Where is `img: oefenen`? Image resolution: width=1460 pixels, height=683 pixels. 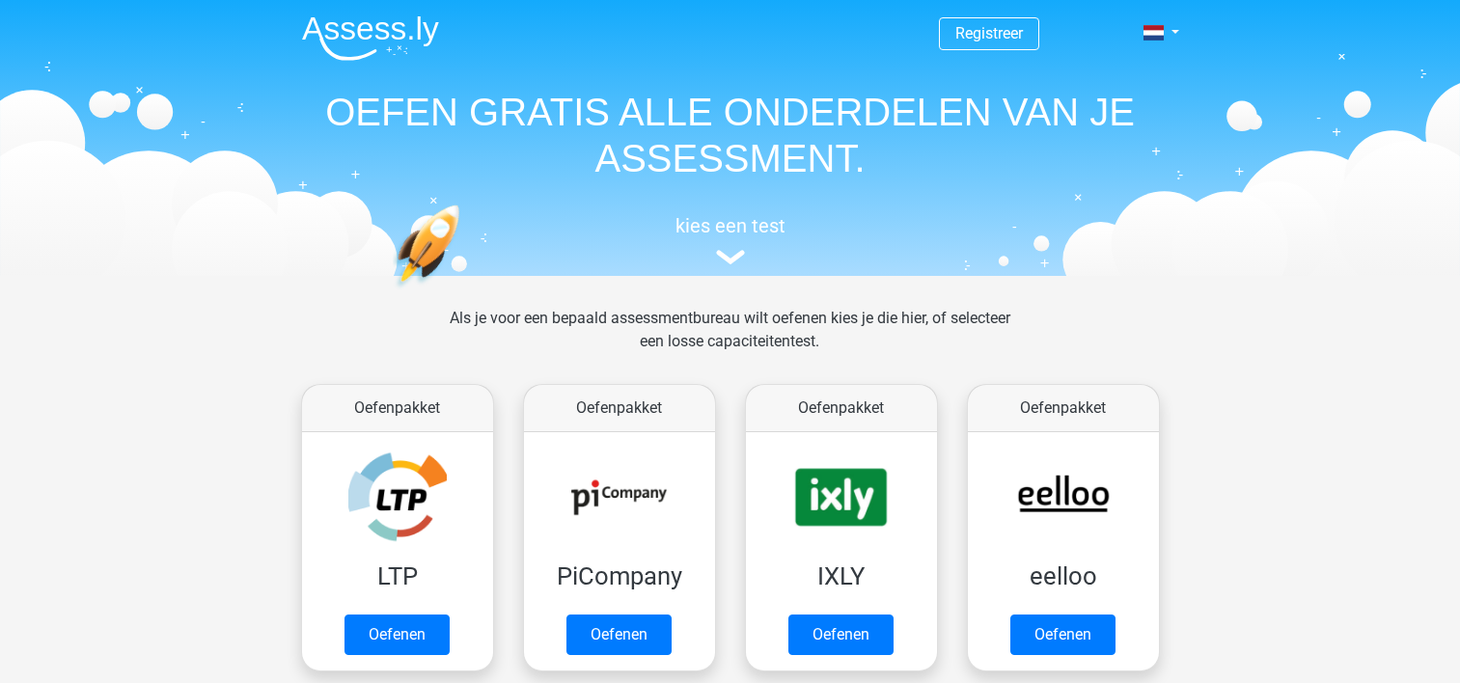
img: oefenen is located at coordinates (463, 291).